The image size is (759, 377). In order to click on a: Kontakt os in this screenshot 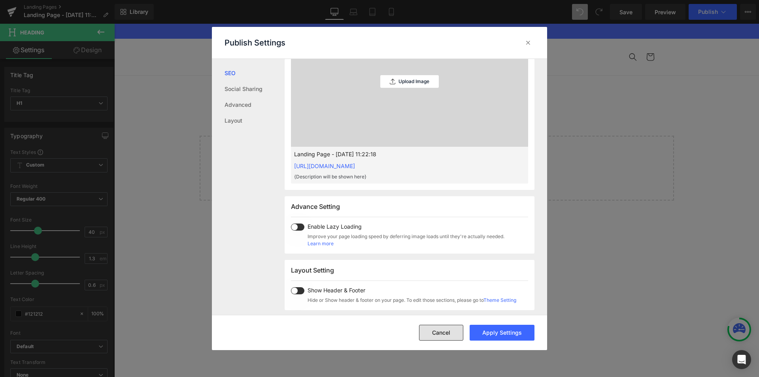, I will do `click(303, 33)`.